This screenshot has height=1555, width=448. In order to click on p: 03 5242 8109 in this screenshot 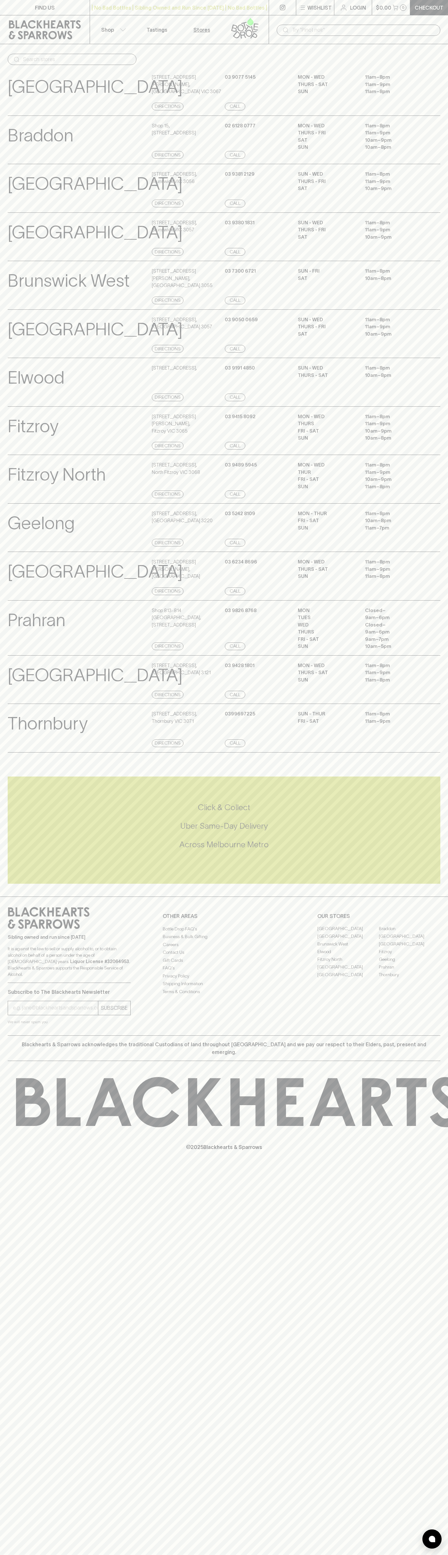, I will do `click(240, 514)`.